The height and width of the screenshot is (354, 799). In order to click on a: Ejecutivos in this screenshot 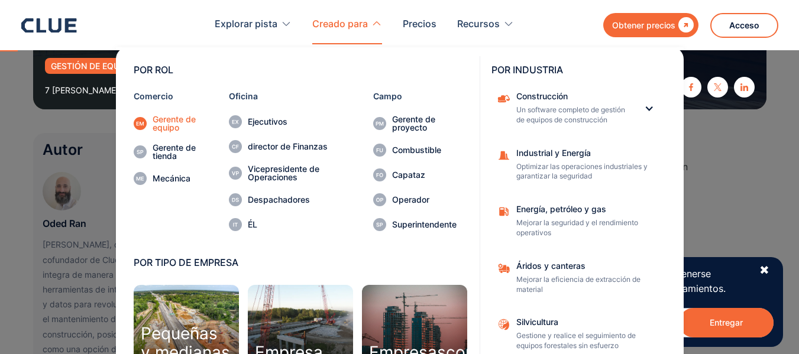, I will do `click(296, 122)`.